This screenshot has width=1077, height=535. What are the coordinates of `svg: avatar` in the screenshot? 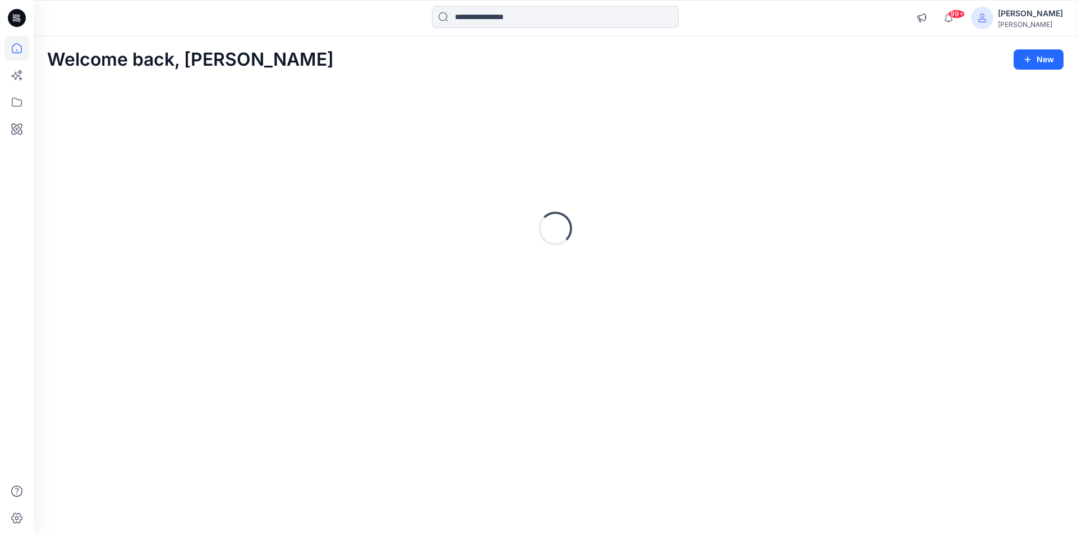 It's located at (982, 18).